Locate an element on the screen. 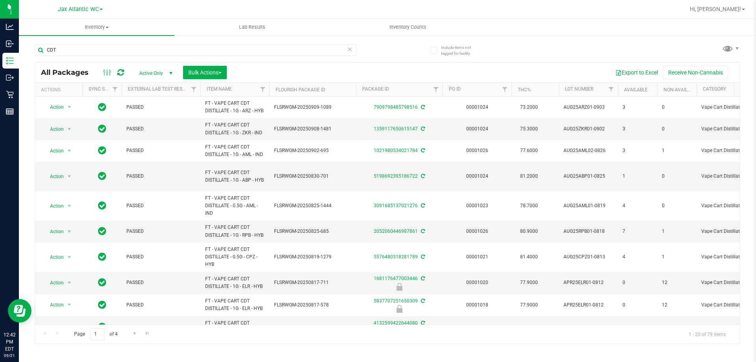 Image resolution: width=756 pixels, height=362 pixels. span: Include items not tagged for facility is located at coordinates (461, 50).